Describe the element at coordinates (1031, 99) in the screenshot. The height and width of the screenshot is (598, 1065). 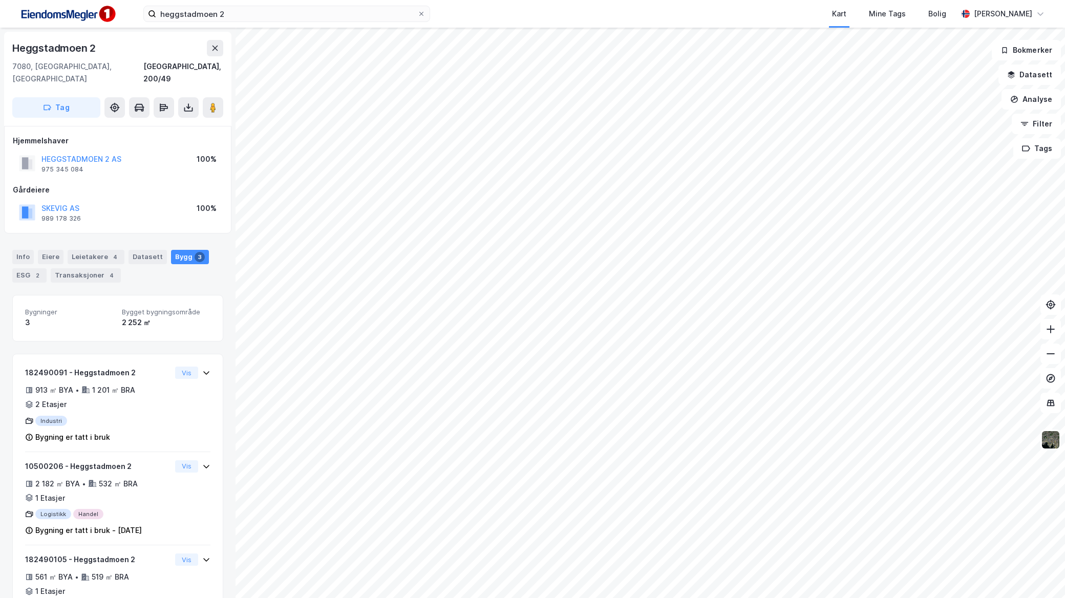
I see `button: Analyse` at that location.